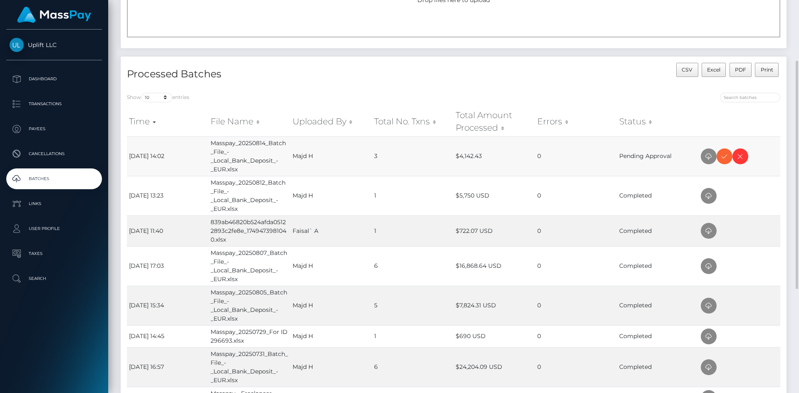  What do you see at coordinates (741, 70) in the screenshot?
I see `button: PDF` at bounding box center [741, 70].